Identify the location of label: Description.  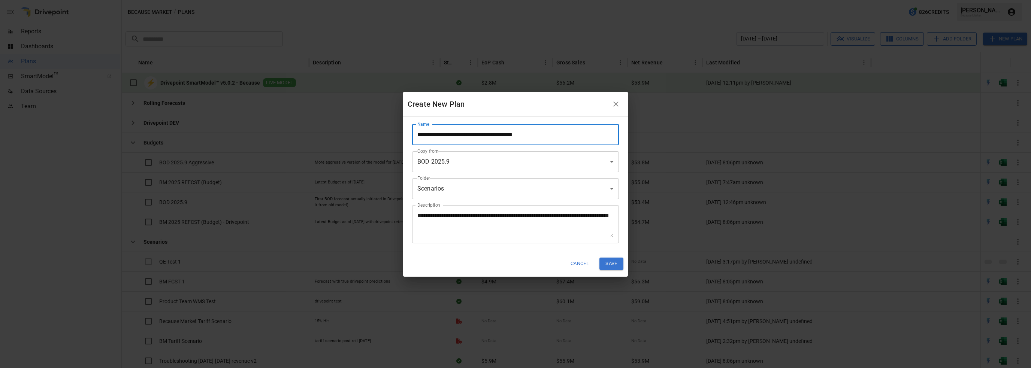
(429, 205).